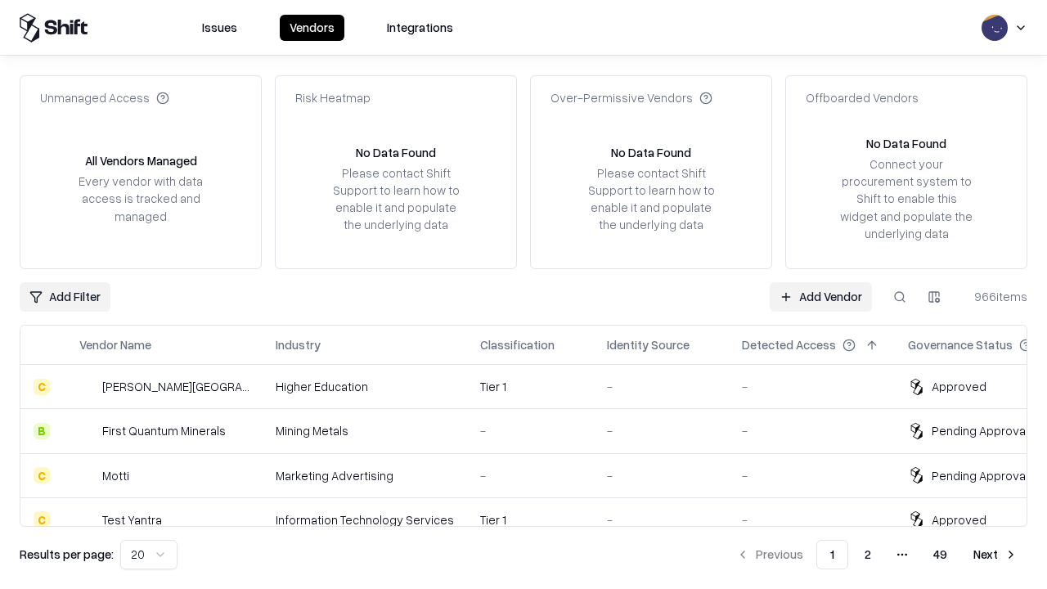 Image resolution: width=1047 pixels, height=589 pixels. Describe the element at coordinates (88, 387) in the screenshot. I see `img: Reichman University` at that location.